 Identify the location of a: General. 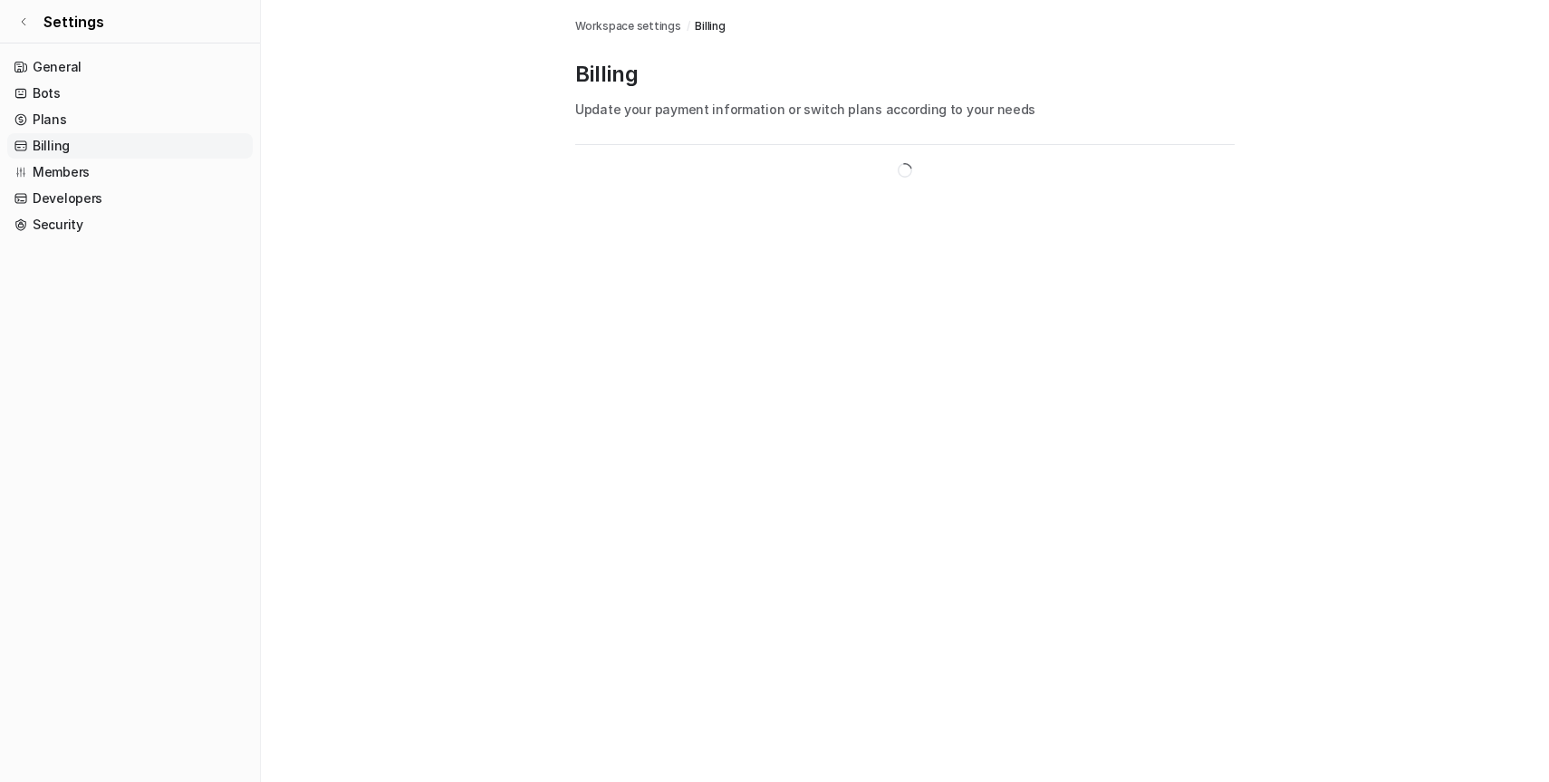
(129, 67).